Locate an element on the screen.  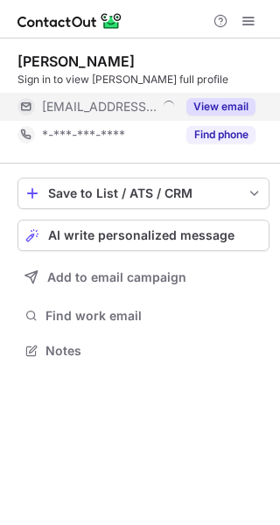
span: Find work email is located at coordinates (154, 316).